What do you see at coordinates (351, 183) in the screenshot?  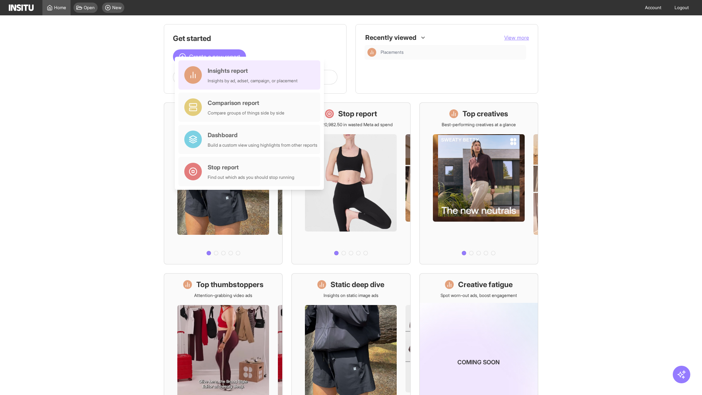 I see `a: Stop reportSave £20,982.50 in wasted Meta ad spend` at bounding box center [351, 183].